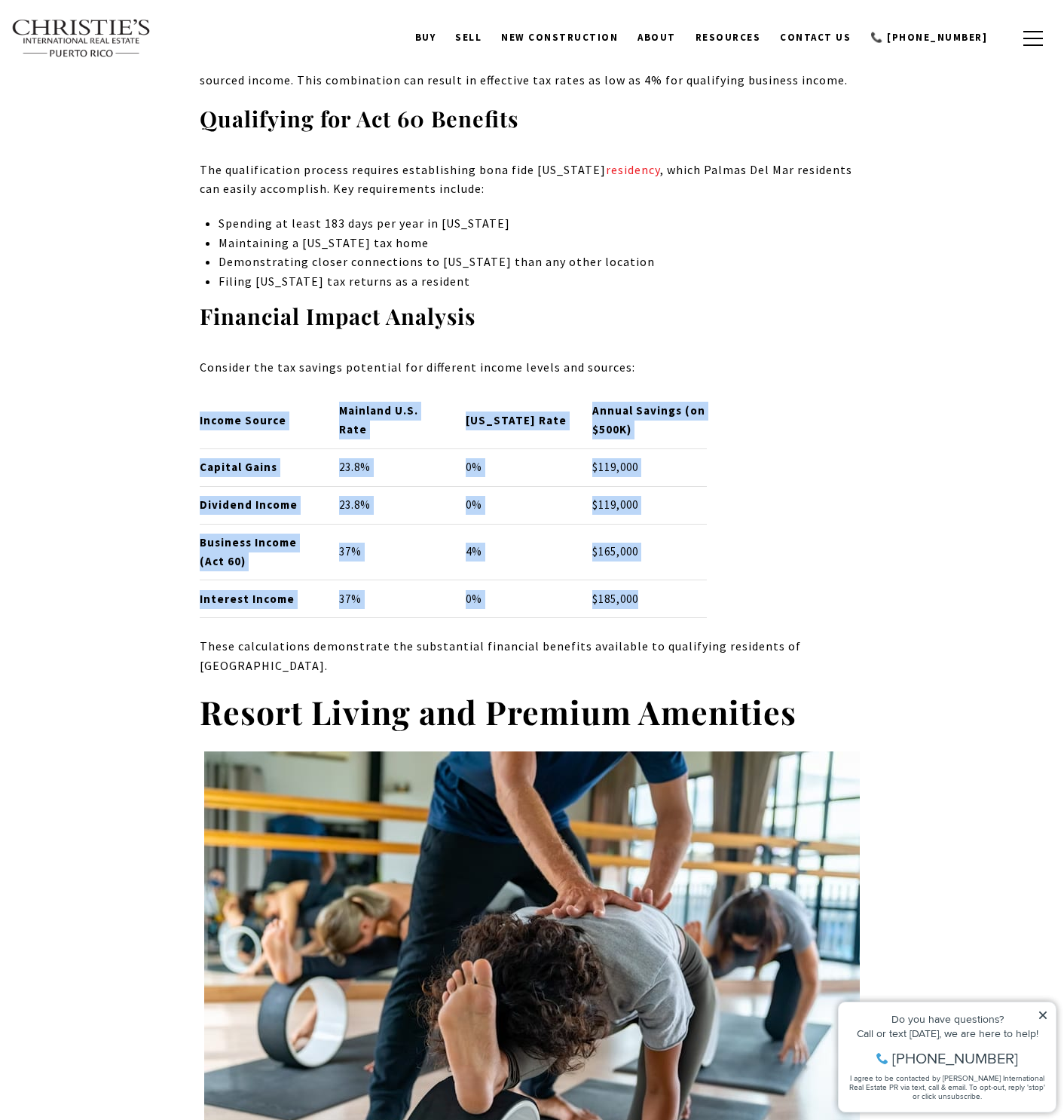  Describe the element at coordinates (650, 420) in the screenshot. I see `p: Annual Savings (on $500K)` at that location.